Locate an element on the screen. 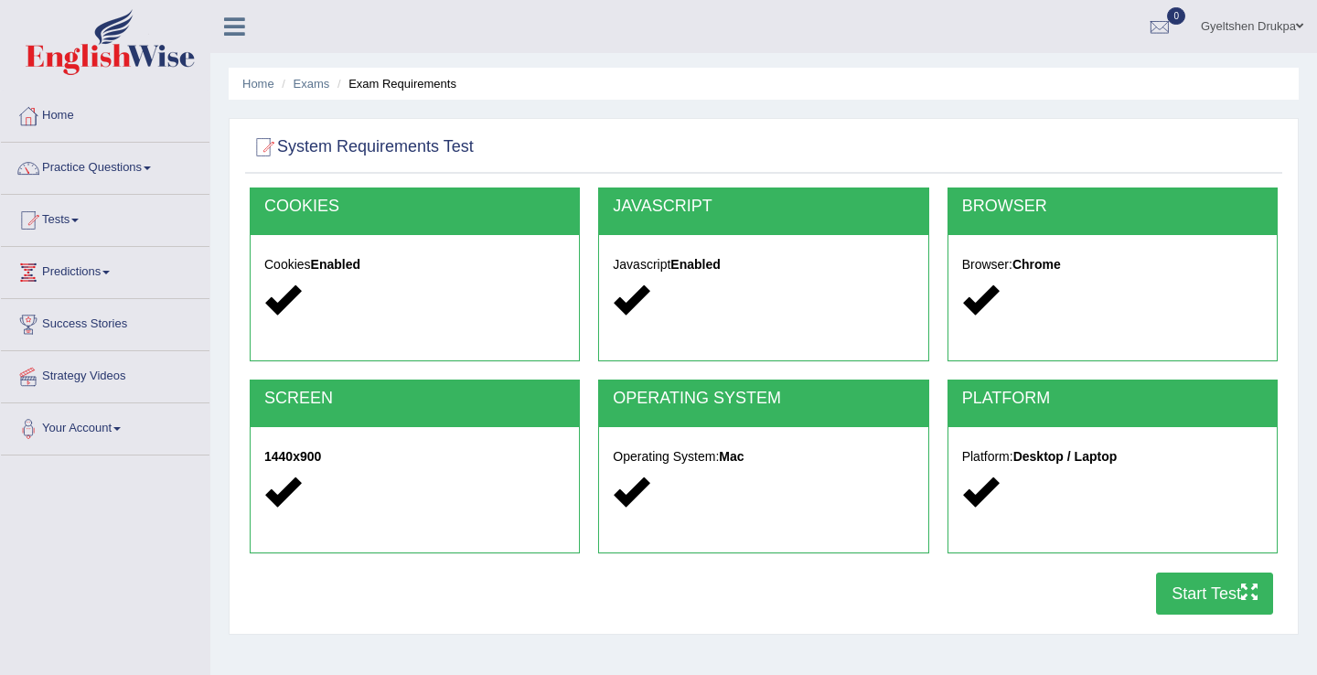  h5: Platform: is located at coordinates (1112, 456).